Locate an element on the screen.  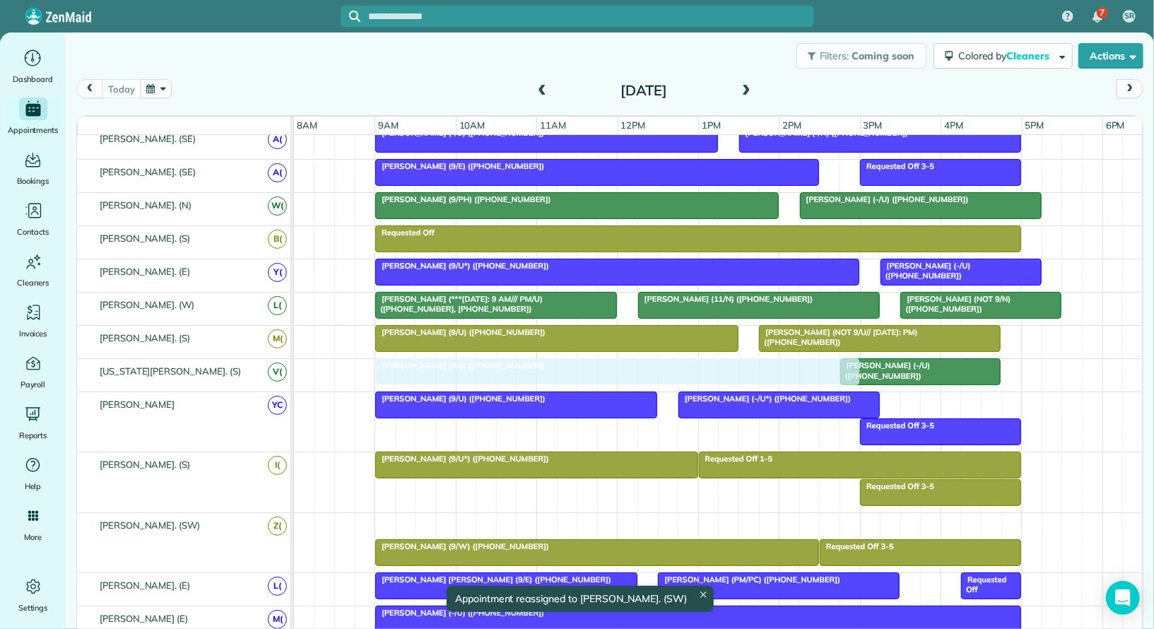
div: 7 unread notifications is located at coordinates (1097, 17).